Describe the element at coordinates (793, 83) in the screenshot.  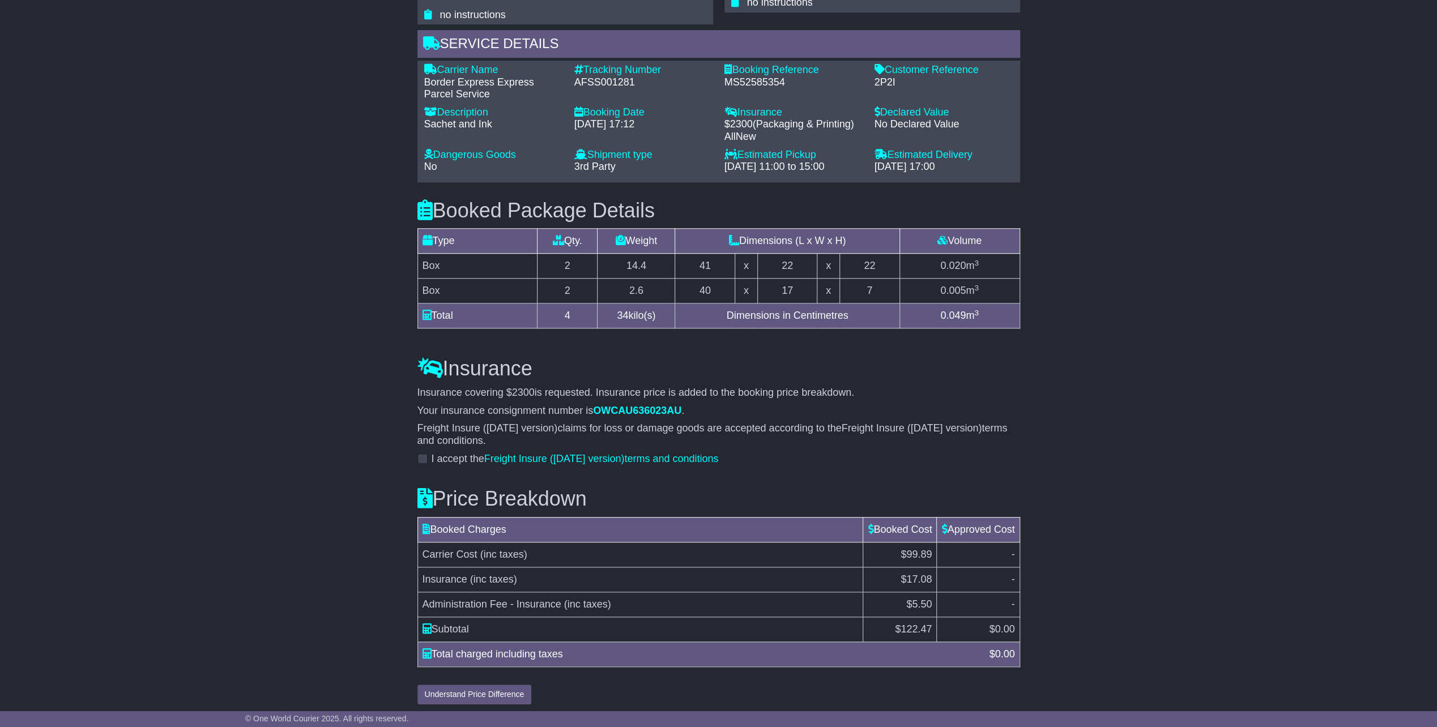
I see `div: MS52585354` at that location.